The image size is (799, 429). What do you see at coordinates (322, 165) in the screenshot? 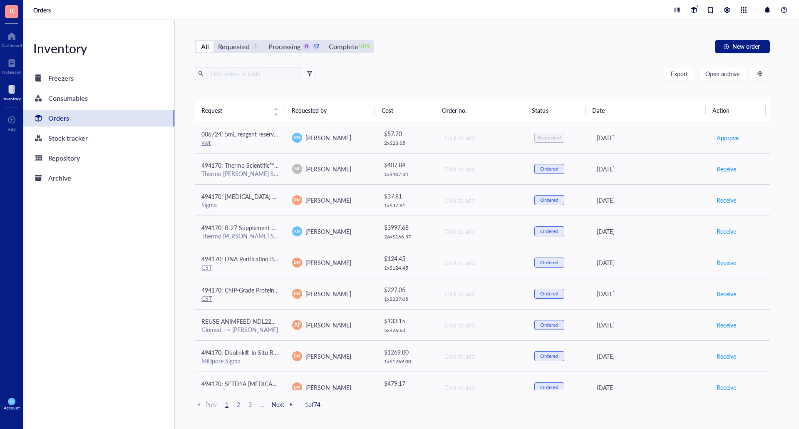
I see `span: 494170: Thermo Scientific™ 384 Well Black Plate, Optically Clear Polymer Bottom, Pack of 10` at bounding box center [322, 165].